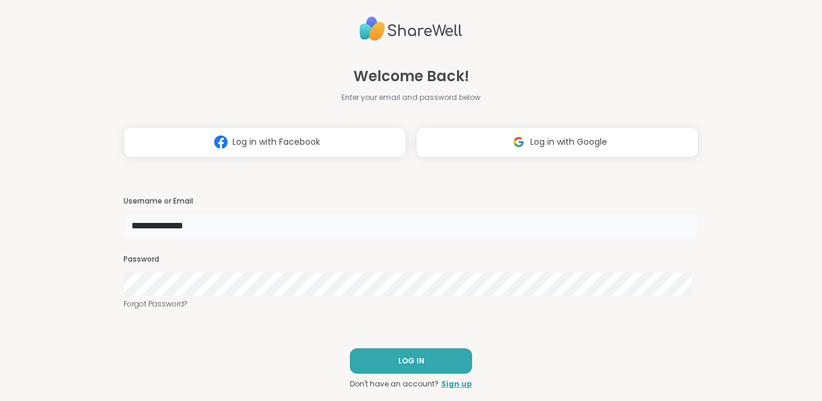 Image resolution: width=822 pixels, height=401 pixels. I want to click on button: Log in with Google, so click(557, 142).